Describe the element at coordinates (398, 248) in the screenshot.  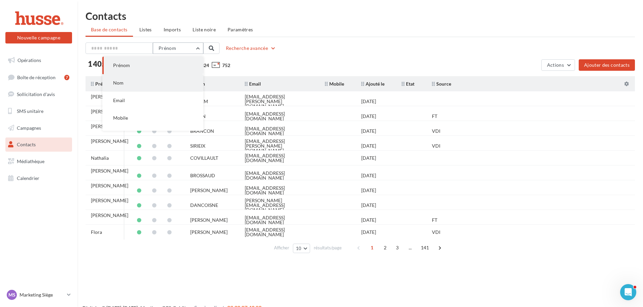
I see `span: 3` at that location.